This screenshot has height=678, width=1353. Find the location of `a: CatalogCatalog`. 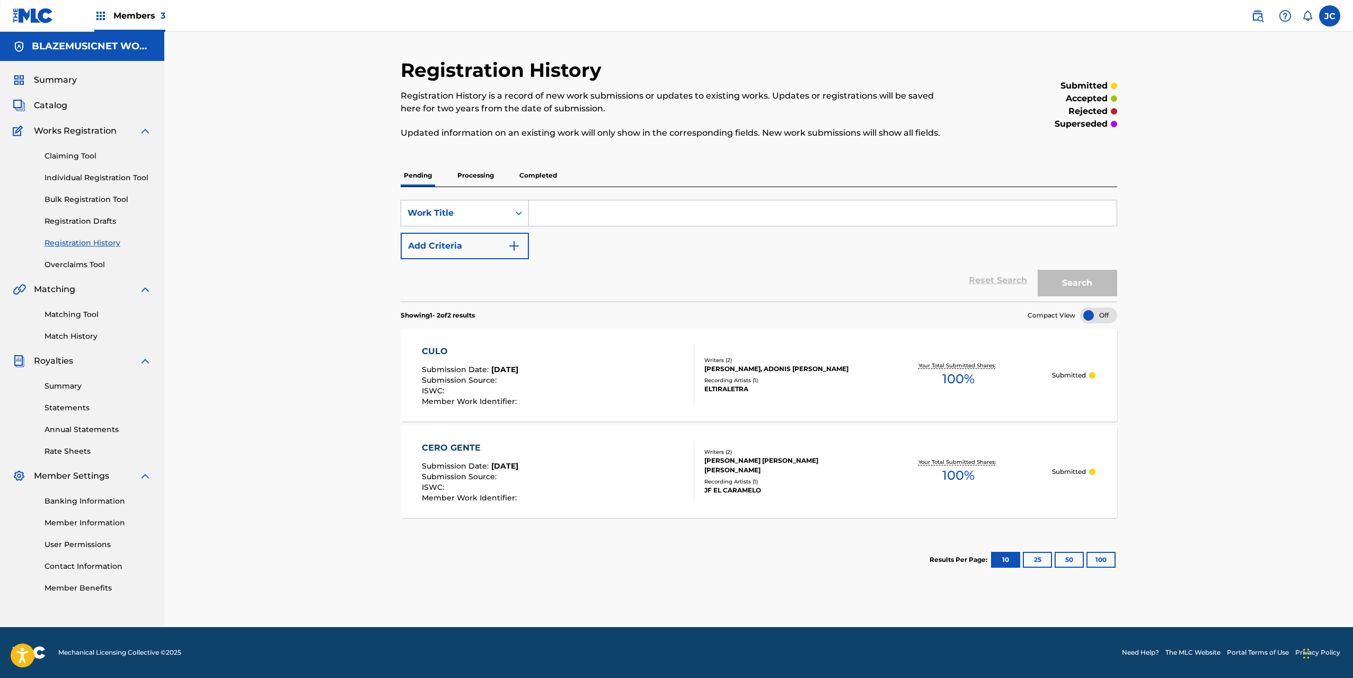

a: CatalogCatalog is located at coordinates (40, 105).